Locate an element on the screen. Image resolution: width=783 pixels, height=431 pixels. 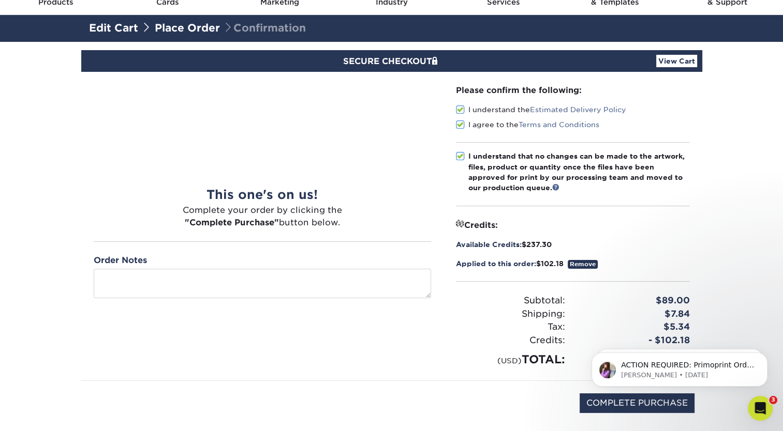
p: Message from Erica, sent 1w ago is located at coordinates (112, 44).